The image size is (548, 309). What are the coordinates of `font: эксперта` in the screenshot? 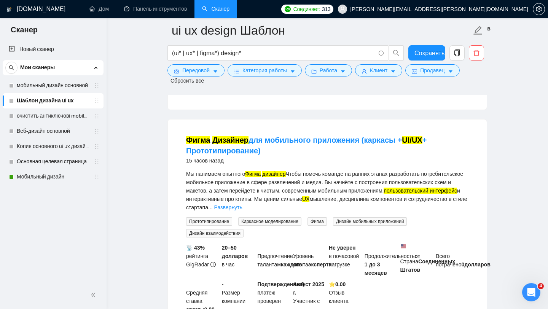 It's located at (320, 265).